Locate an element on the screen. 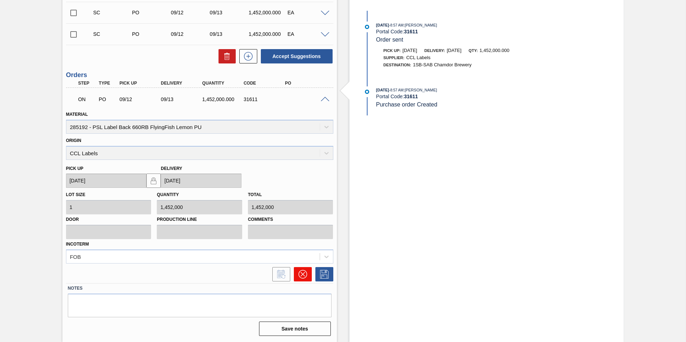 The width and height of the screenshot is (686, 342). label: Notes is located at coordinates (200, 289).